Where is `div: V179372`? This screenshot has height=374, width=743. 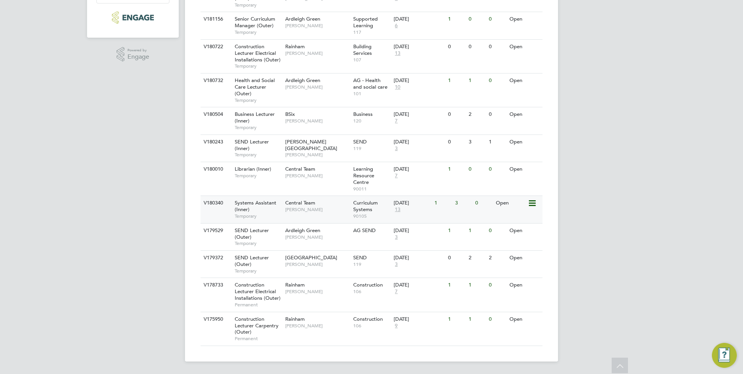
div: V179372 is located at coordinates (215, 258).